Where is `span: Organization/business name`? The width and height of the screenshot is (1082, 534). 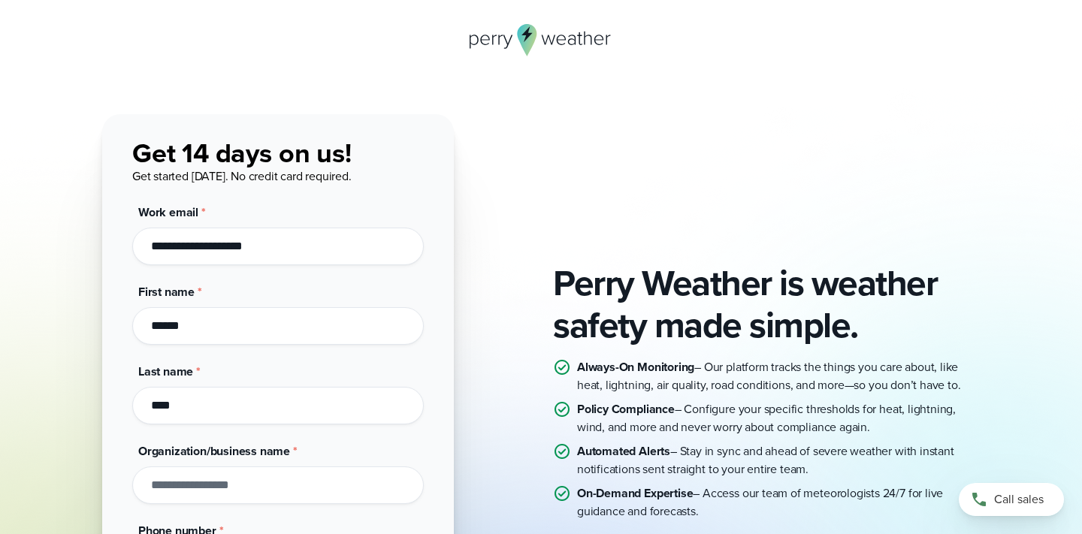
span: Organization/business name is located at coordinates (214, 451).